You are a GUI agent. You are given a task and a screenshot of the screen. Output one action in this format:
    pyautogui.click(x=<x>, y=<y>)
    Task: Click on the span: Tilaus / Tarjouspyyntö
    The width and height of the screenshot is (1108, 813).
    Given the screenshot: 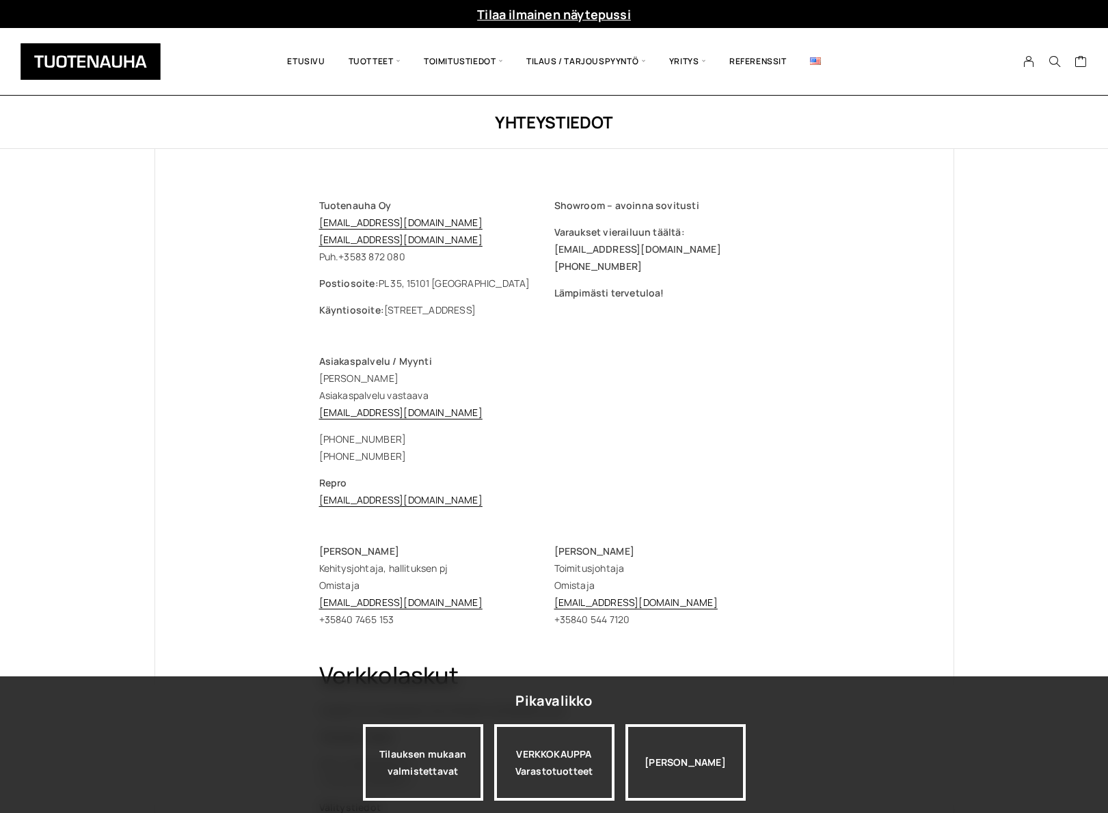 What is the action you would take?
    pyautogui.click(x=586, y=62)
    